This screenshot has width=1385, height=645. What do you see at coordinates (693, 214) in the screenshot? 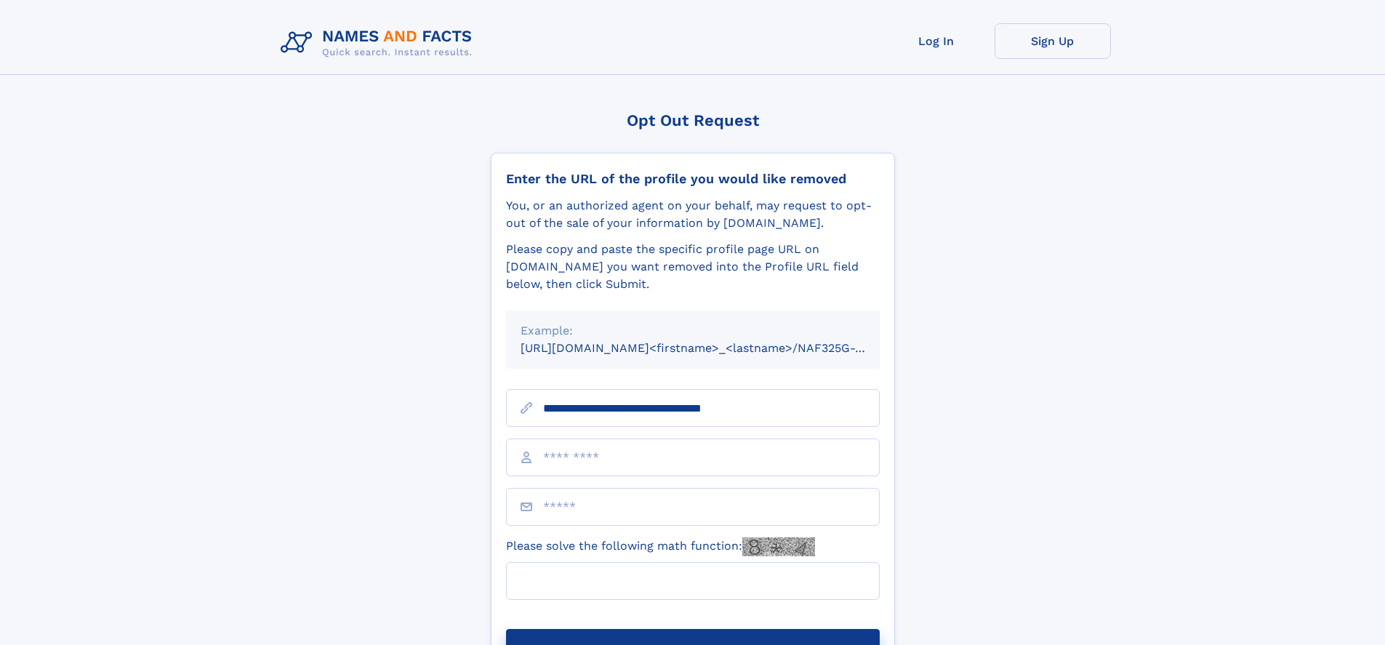
I see `div: You, or an authorized agent on your behalf, may request to opt-out of the sale of your informatio...` at bounding box center [693, 214].